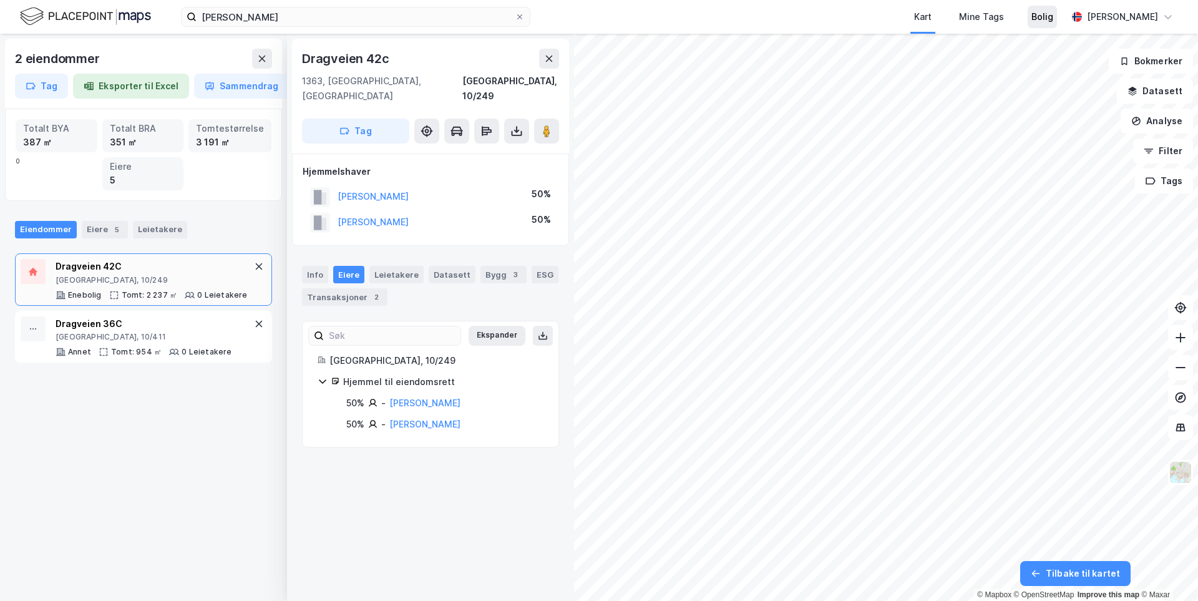 The height and width of the screenshot is (601, 1198). I want to click on div: 2, so click(376, 297).